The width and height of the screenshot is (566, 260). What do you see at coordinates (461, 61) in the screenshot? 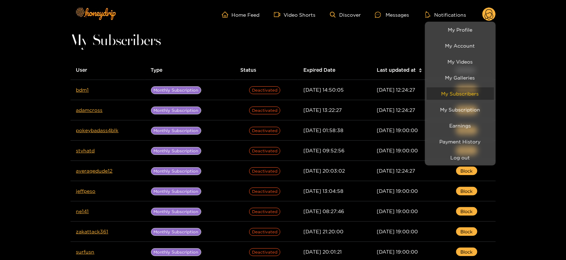
I see `a: My Videos` at bounding box center [461, 61].